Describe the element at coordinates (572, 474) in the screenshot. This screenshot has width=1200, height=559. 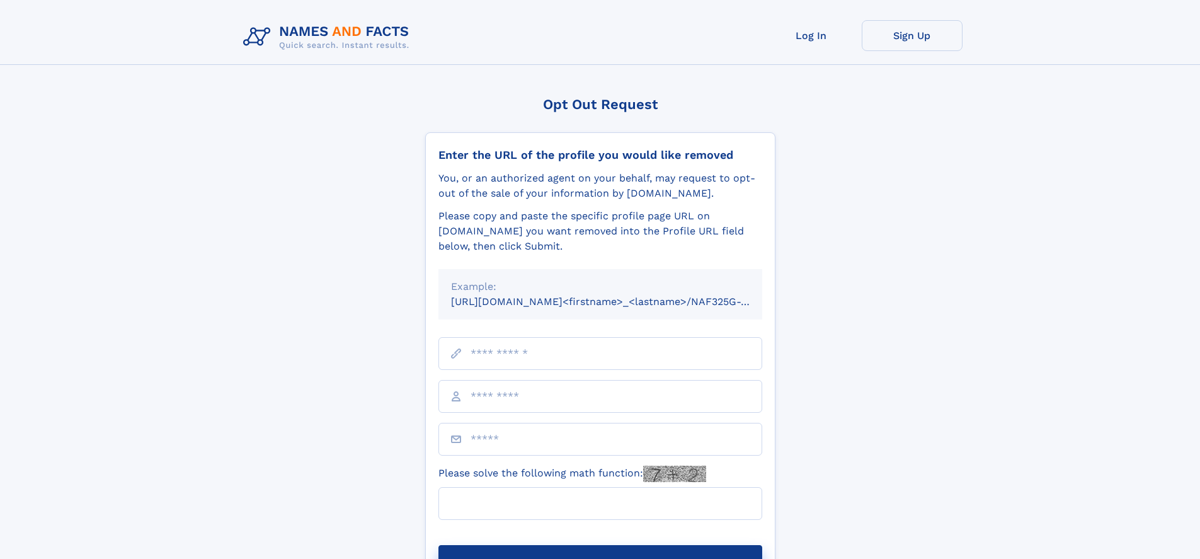
I see `label: Please solve the following math function:` at that location.